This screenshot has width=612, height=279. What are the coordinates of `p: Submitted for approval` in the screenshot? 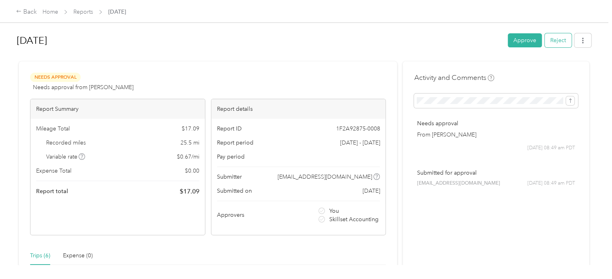 It's located at (496, 173).